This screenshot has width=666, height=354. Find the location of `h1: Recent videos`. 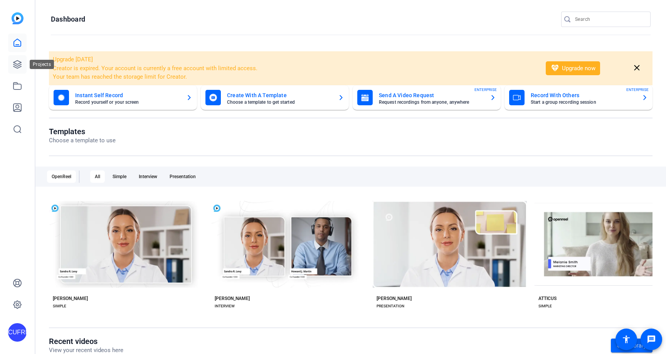

h1: Recent videos is located at coordinates (86, 341).